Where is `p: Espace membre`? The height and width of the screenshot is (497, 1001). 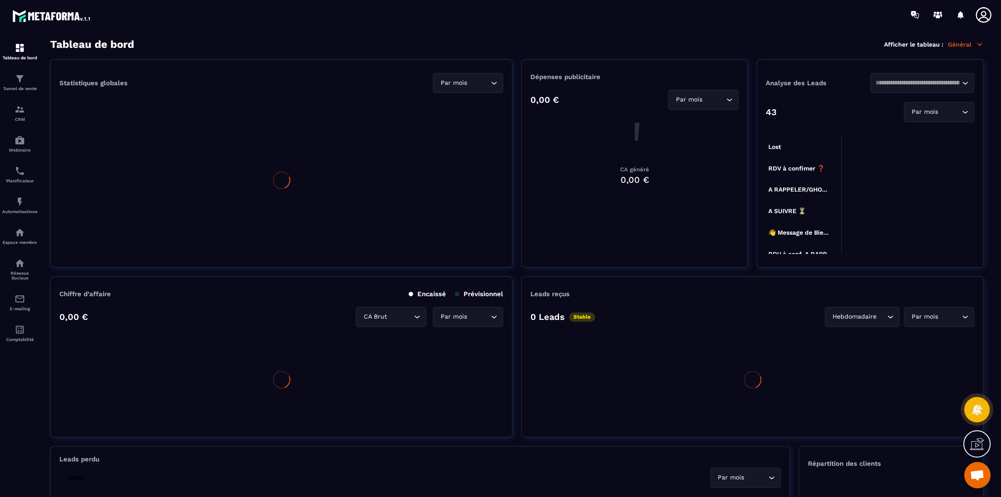 p: Espace membre is located at coordinates (20, 242).